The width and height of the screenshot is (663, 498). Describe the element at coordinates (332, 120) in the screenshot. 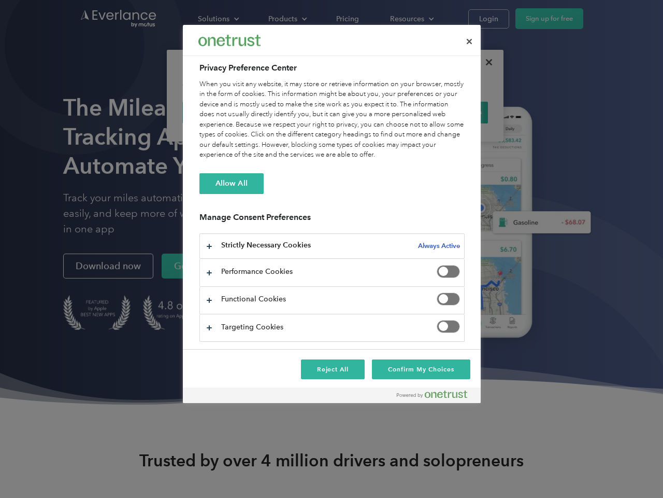

I see `div: When you visit any website, it may store or retrieve information on your browser, mostly in the f...` at that location.